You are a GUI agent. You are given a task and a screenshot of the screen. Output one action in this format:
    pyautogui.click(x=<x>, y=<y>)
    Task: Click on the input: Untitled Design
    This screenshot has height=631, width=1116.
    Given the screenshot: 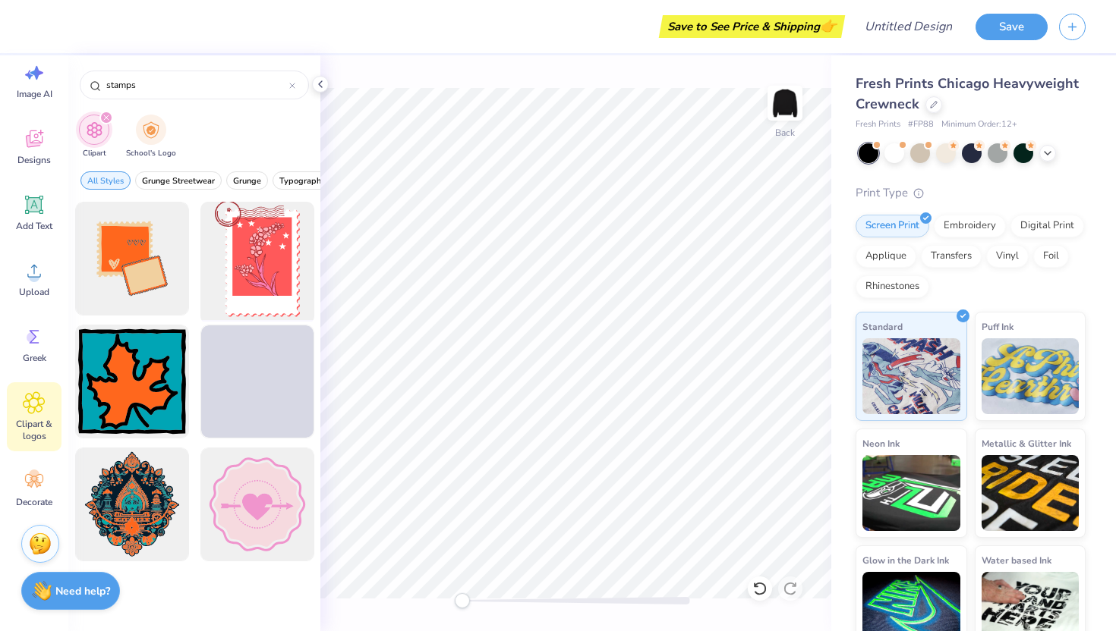 What is the action you would take?
    pyautogui.click(x=908, y=27)
    